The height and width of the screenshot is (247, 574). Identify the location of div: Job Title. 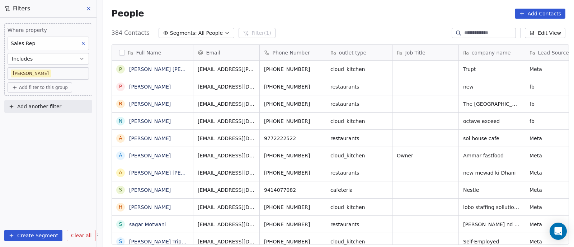
(425, 52).